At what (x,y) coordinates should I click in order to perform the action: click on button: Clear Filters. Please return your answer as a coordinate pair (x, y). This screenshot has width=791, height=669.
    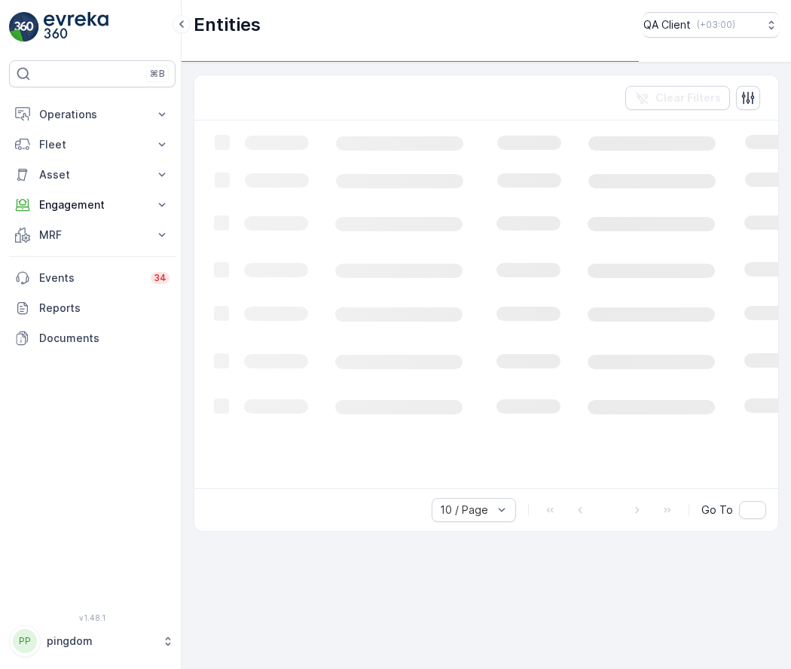
    Looking at the image, I should click on (677, 98).